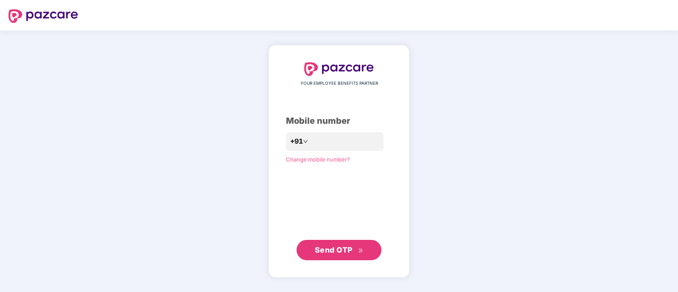 The height and width of the screenshot is (292, 678). Describe the element at coordinates (297, 141) in the screenshot. I see `span: +91` at that location.